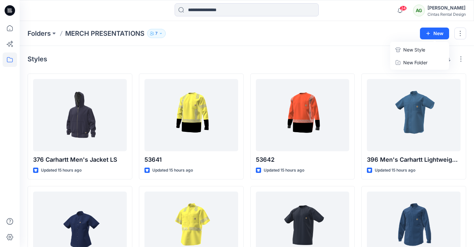  Describe the element at coordinates (191, 160) in the screenshot. I see `p: 53641` at that location.